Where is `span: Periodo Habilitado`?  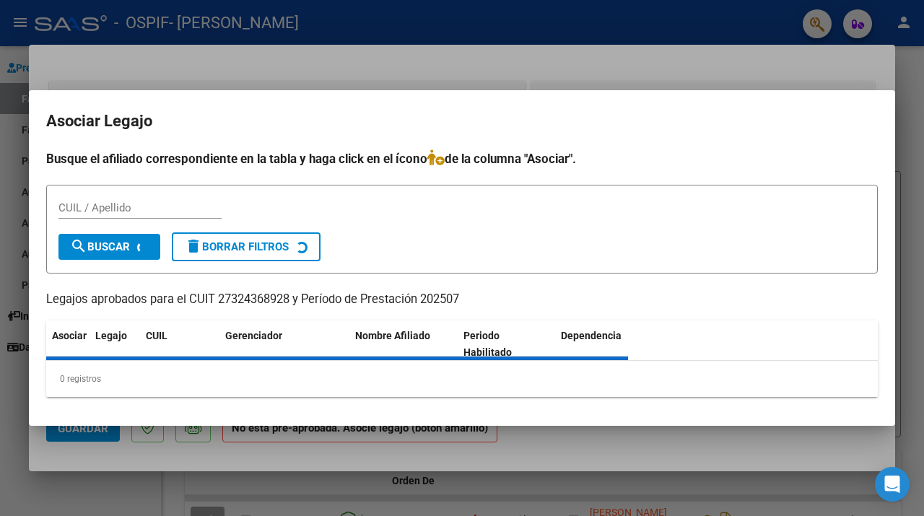
span: Periodo Habilitado is located at coordinates (487, 344).